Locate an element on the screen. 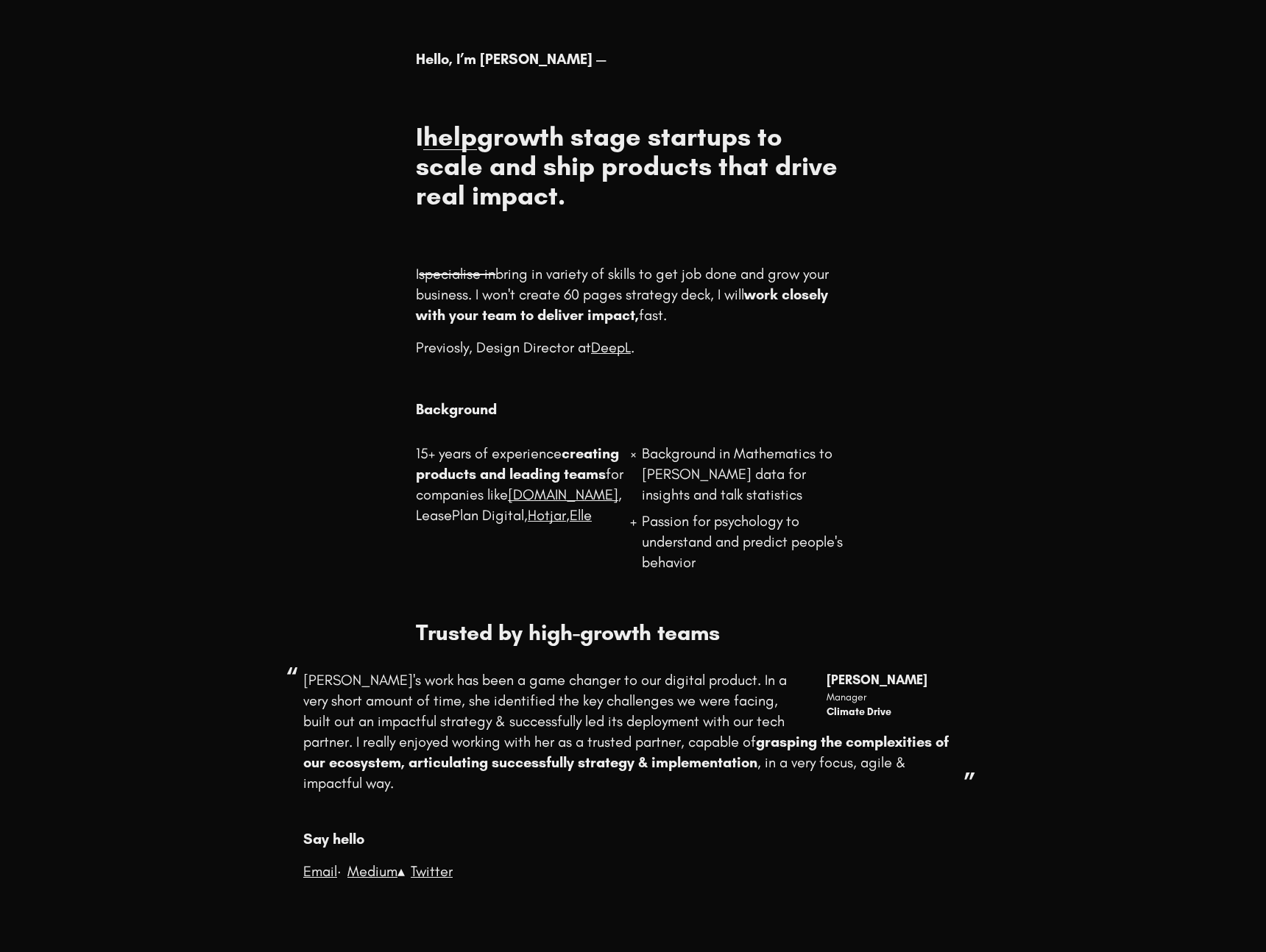 The height and width of the screenshot is (952, 1266). h3: Trusted by high-growth teams is located at coordinates (632, 633).